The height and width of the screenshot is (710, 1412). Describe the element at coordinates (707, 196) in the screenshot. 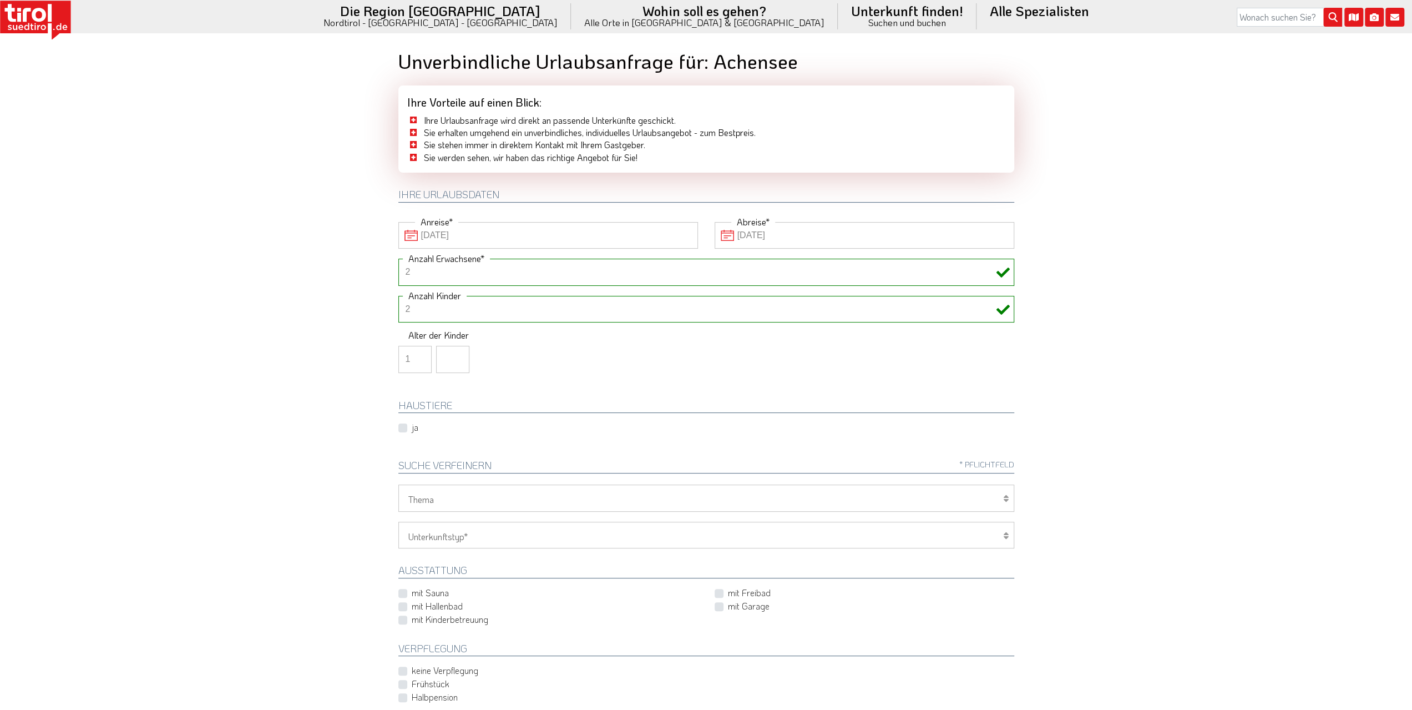

I see `h2: Ihre Urlaubsdaten` at that location.